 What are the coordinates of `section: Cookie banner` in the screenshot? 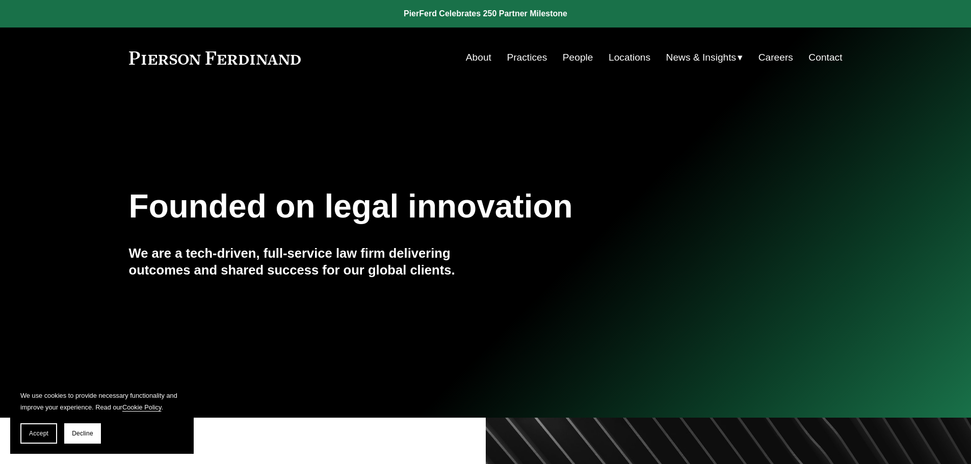 It's located at (102, 417).